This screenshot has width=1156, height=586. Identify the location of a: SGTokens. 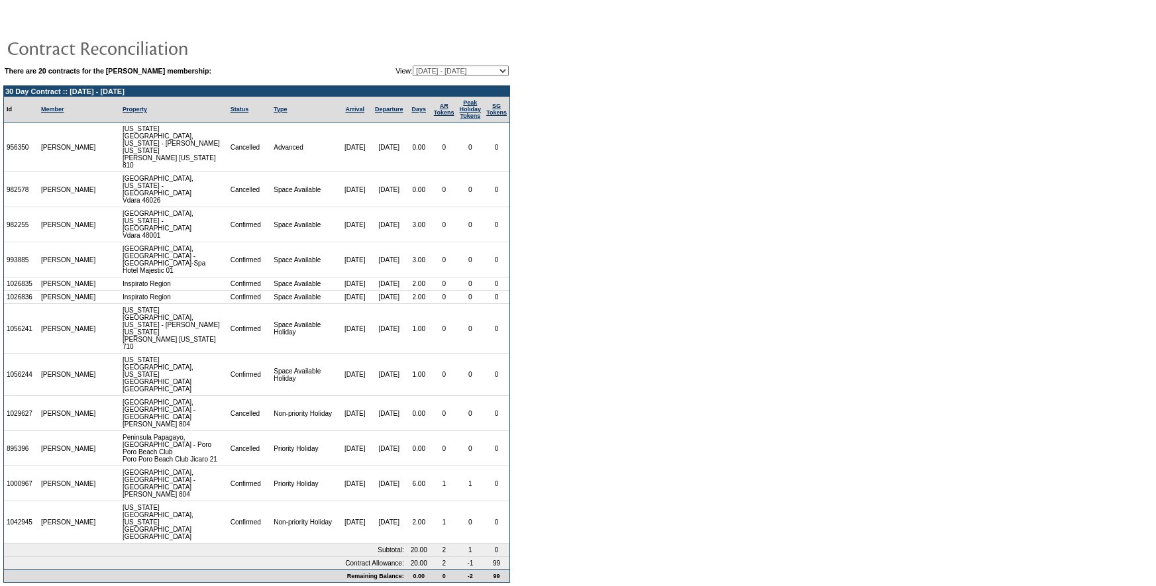
(496, 109).